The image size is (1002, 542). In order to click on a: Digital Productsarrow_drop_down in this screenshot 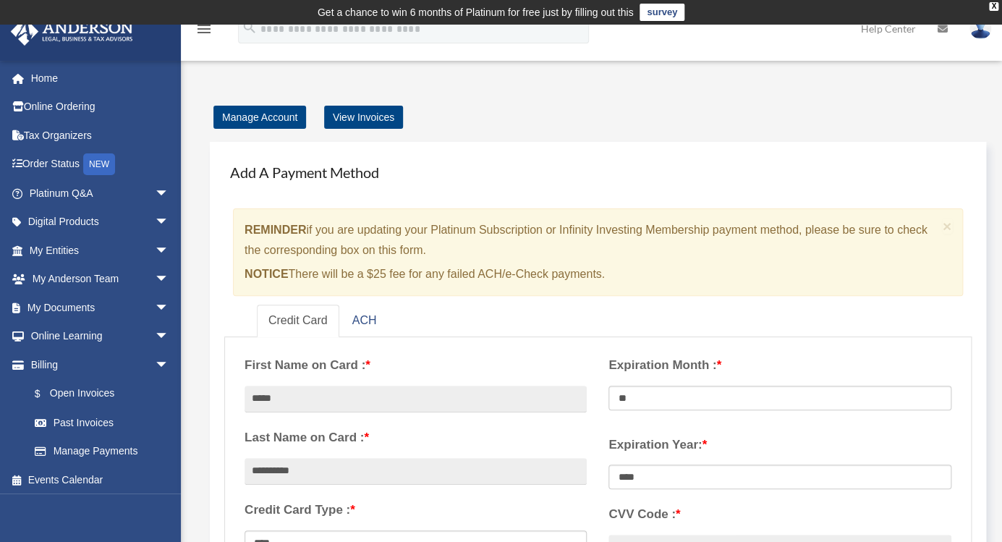, I will do `click(101, 222)`.